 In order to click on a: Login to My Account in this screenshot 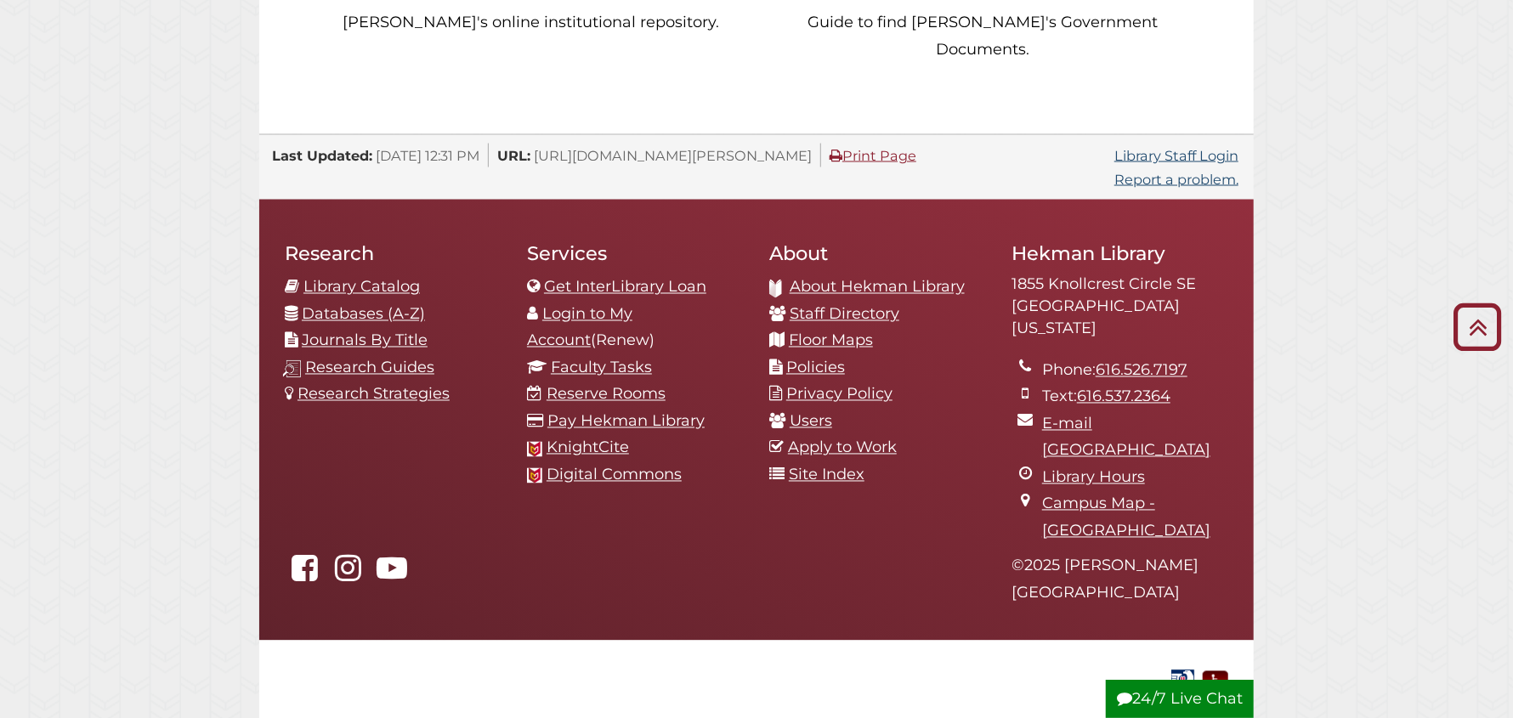, I will do `click(580, 328)`.